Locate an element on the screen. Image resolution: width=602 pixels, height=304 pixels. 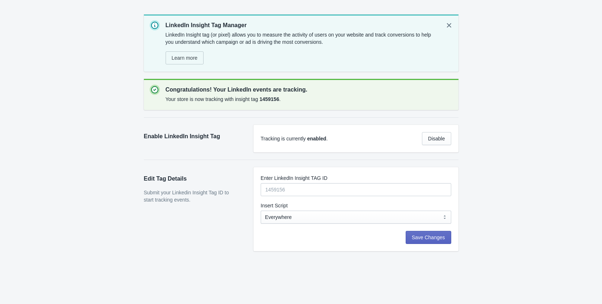
label: Insert Script is located at coordinates (274, 205).